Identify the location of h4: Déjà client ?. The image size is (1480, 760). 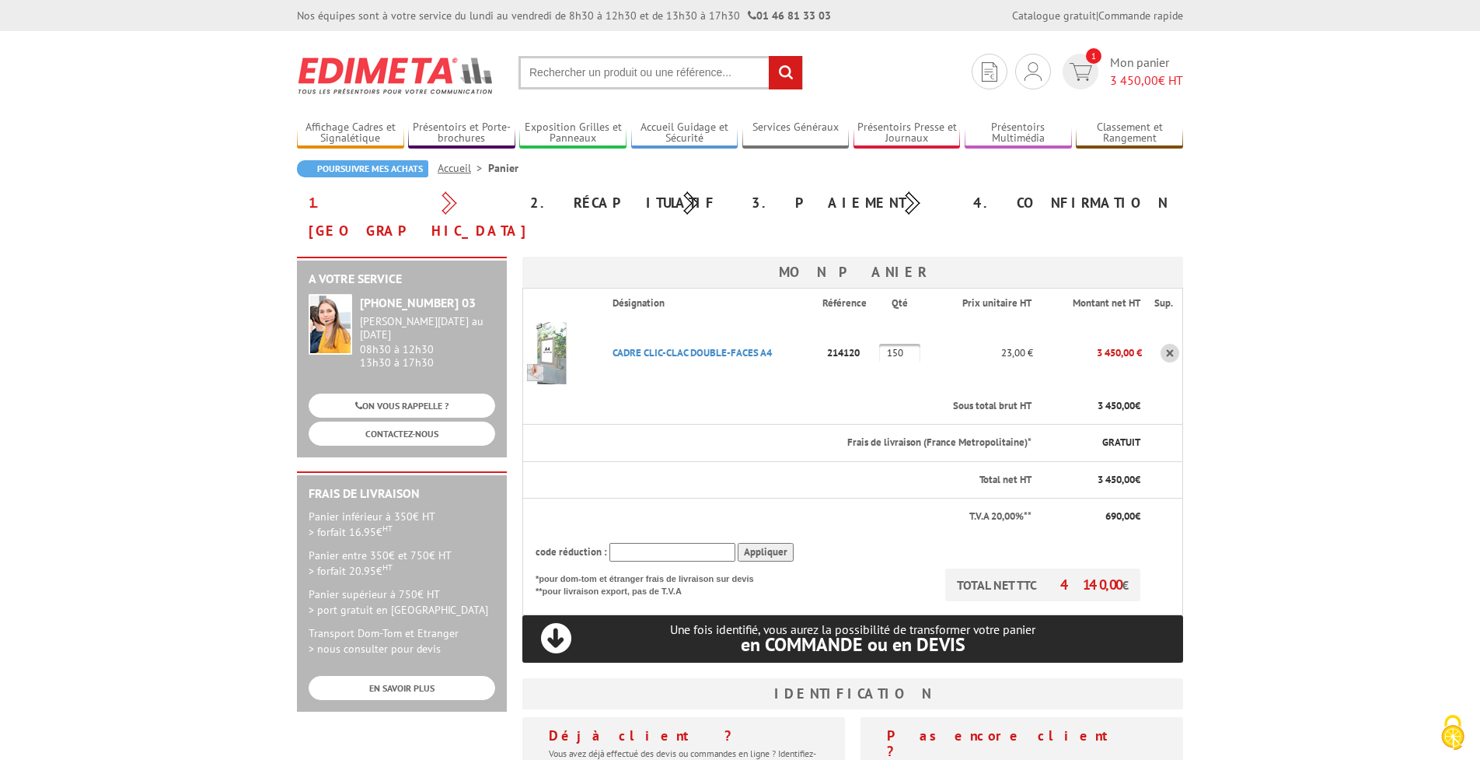
(683, 735).